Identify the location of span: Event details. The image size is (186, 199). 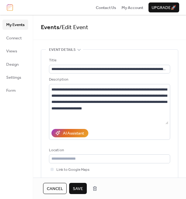
(62, 50).